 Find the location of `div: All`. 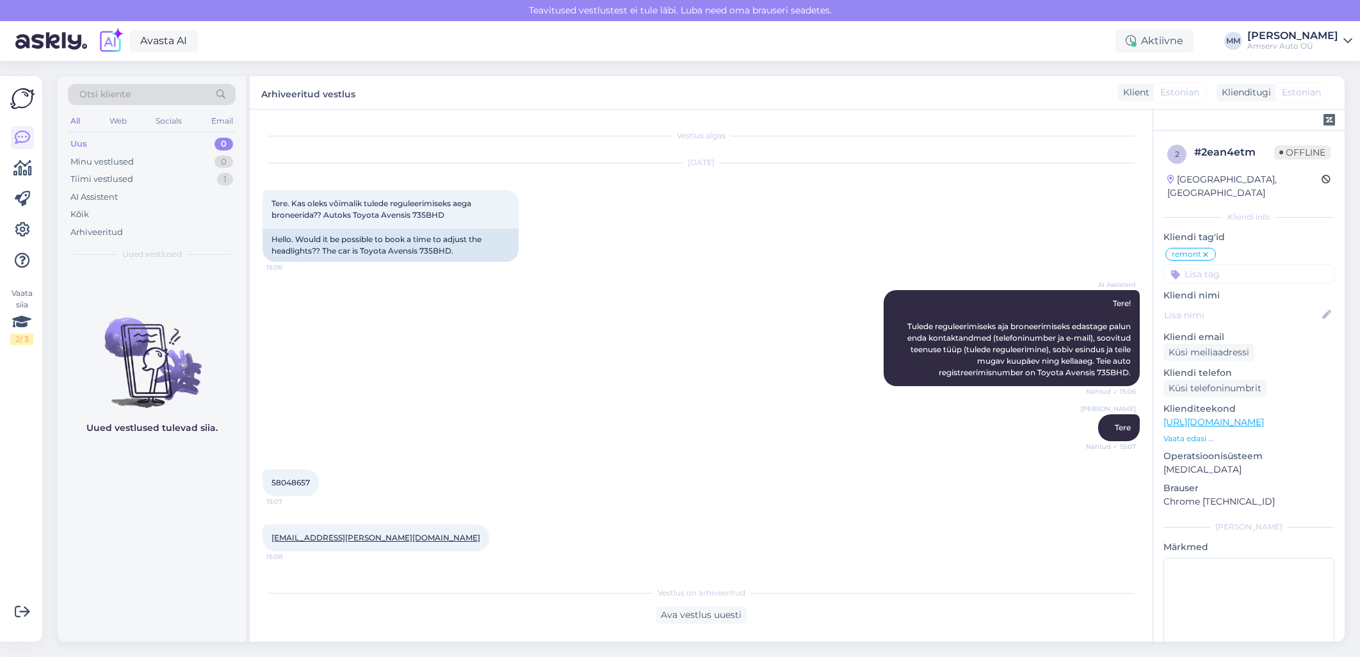

div: All is located at coordinates (75, 121).